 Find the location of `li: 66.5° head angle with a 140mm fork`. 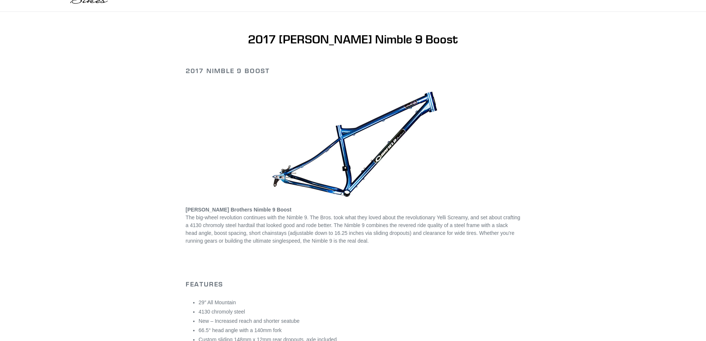

li: 66.5° head angle with a 140mm fork is located at coordinates (359, 330).